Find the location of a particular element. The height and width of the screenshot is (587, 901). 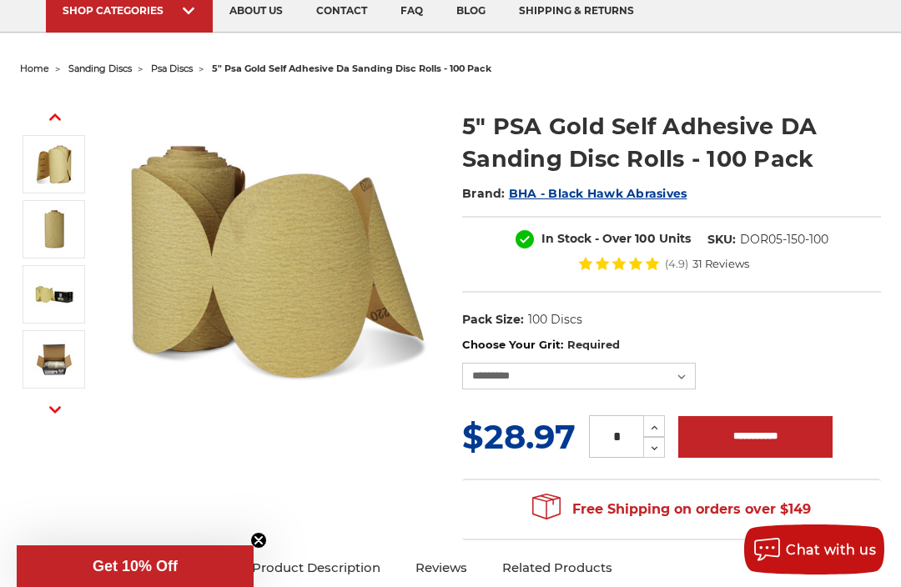

small: Required is located at coordinates (593, 345).